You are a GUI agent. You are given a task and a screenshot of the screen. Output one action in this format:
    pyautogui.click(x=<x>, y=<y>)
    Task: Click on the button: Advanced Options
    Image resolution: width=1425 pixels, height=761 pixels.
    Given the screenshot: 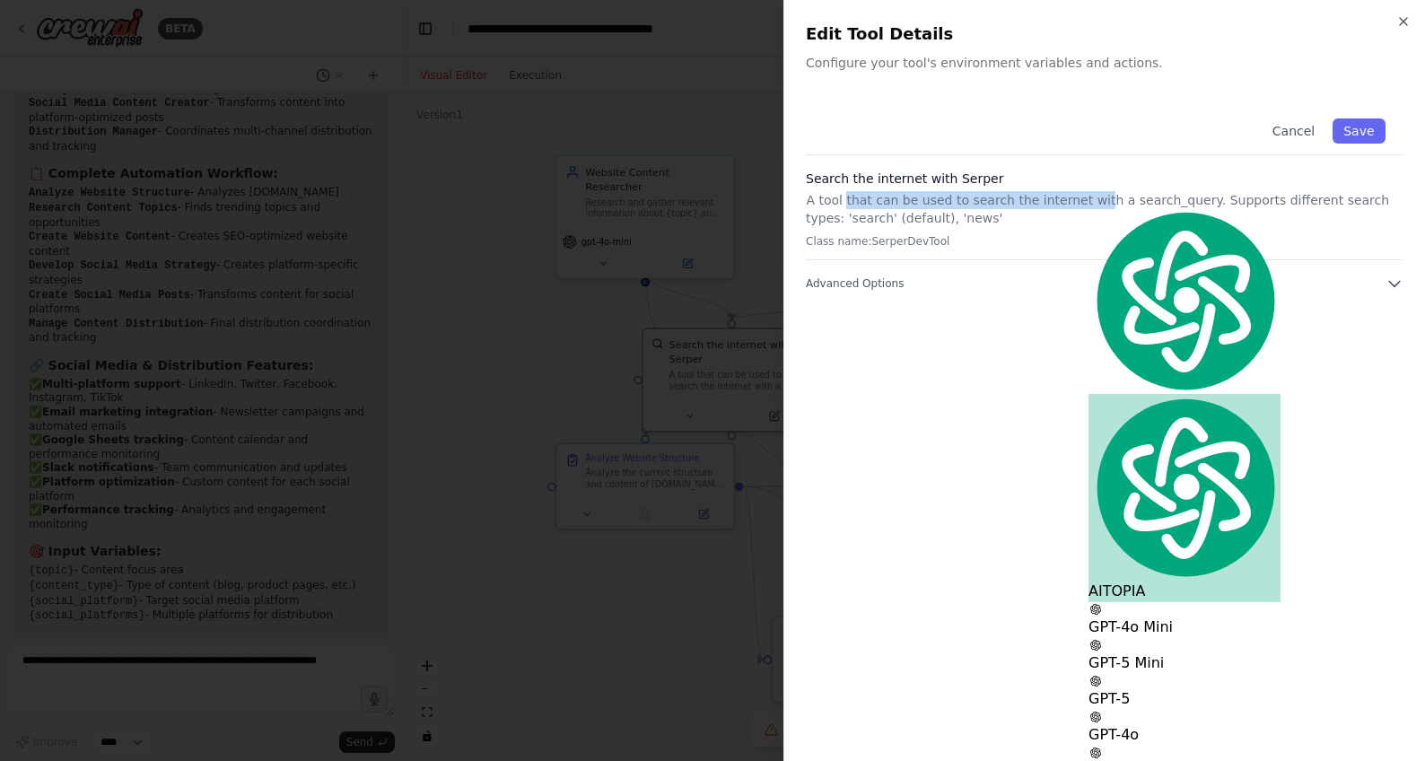 What is the action you would take?
    pyautogui.click(x=1105, y=284)
    